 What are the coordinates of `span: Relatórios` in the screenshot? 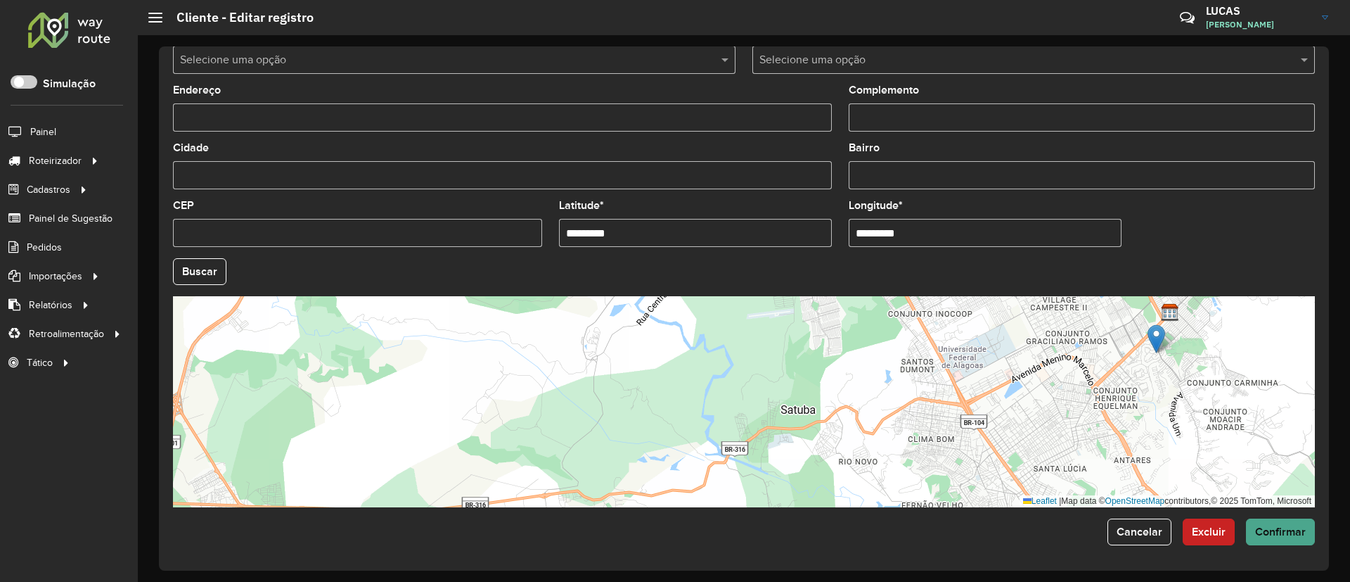 It's located at (51, 305).